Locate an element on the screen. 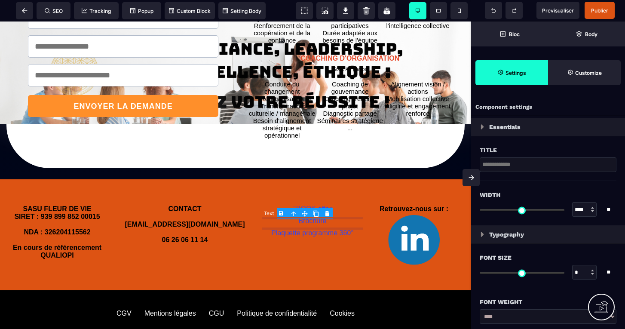 The width and height of the screenshot is (625, 329). img: 1a59c7fc07b2df508e9f9470b57f58b2_Design_sans_titre_(2).png is located at coordinates (414, 218).